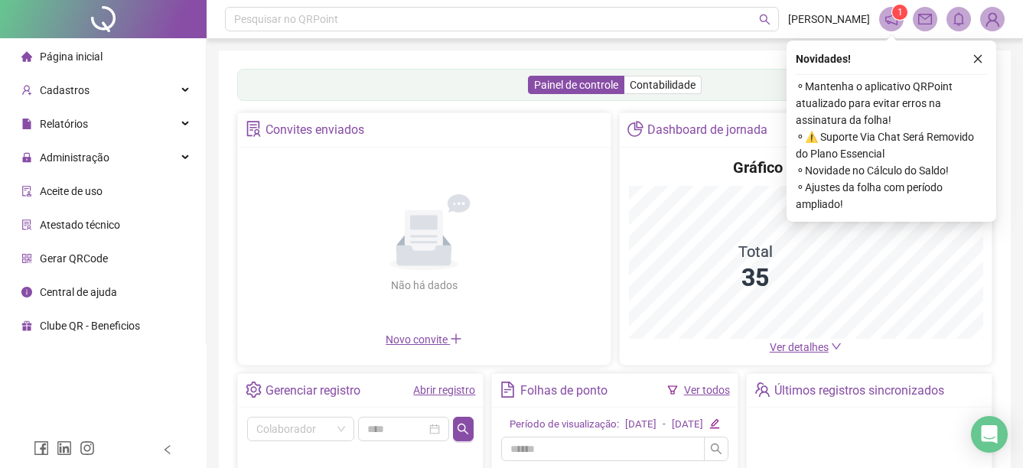  I want to click on span: gift, so click(27, 326).